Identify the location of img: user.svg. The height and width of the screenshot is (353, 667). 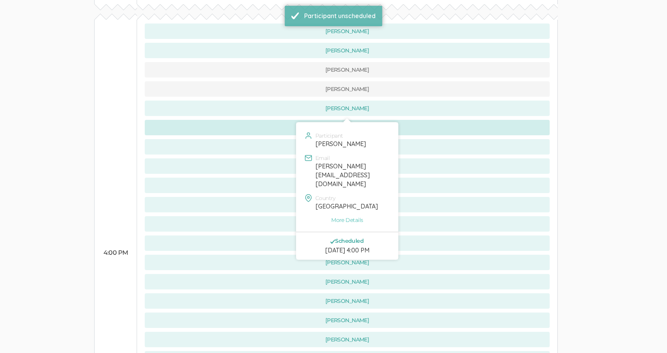
(308, 136).